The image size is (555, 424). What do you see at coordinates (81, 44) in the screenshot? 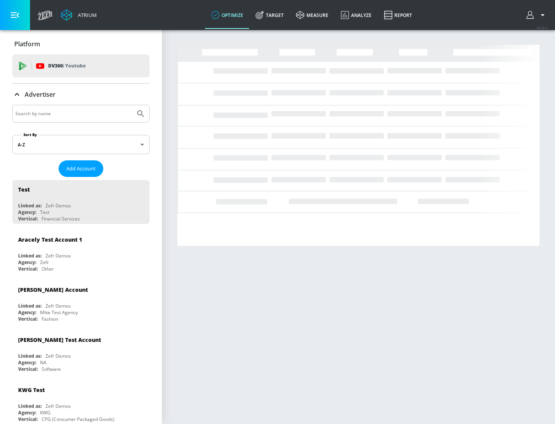
I see `div: Platform` at bounding box center [81, 44].